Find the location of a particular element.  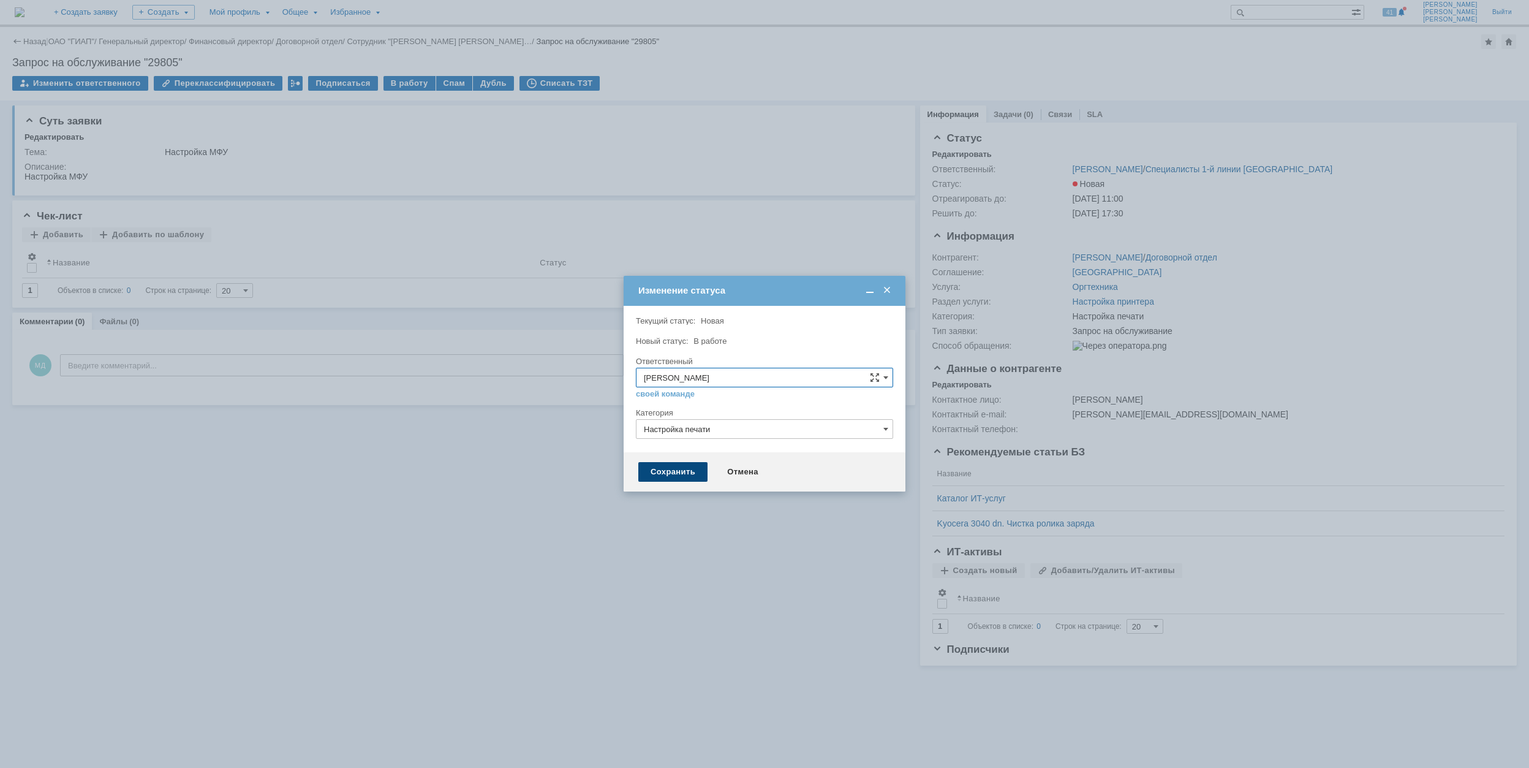

span: Новая is located at coordinates (712, 320).